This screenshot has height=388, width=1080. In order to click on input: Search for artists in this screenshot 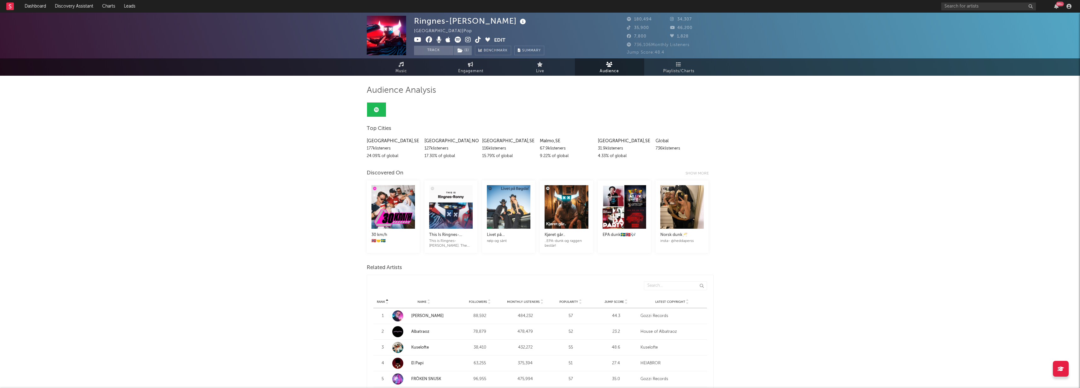, I will do `click(988, 6)`.